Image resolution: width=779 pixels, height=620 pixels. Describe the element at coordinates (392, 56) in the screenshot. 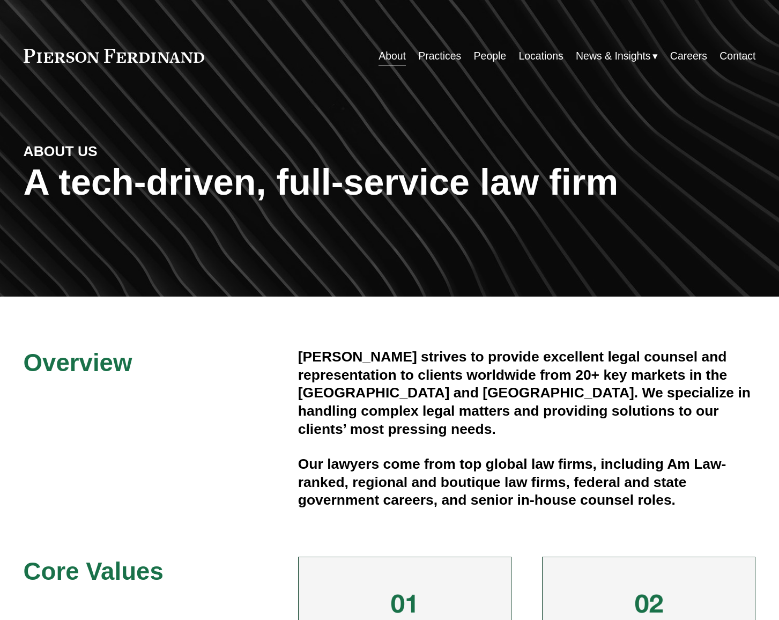

I see `a: About` at that location.